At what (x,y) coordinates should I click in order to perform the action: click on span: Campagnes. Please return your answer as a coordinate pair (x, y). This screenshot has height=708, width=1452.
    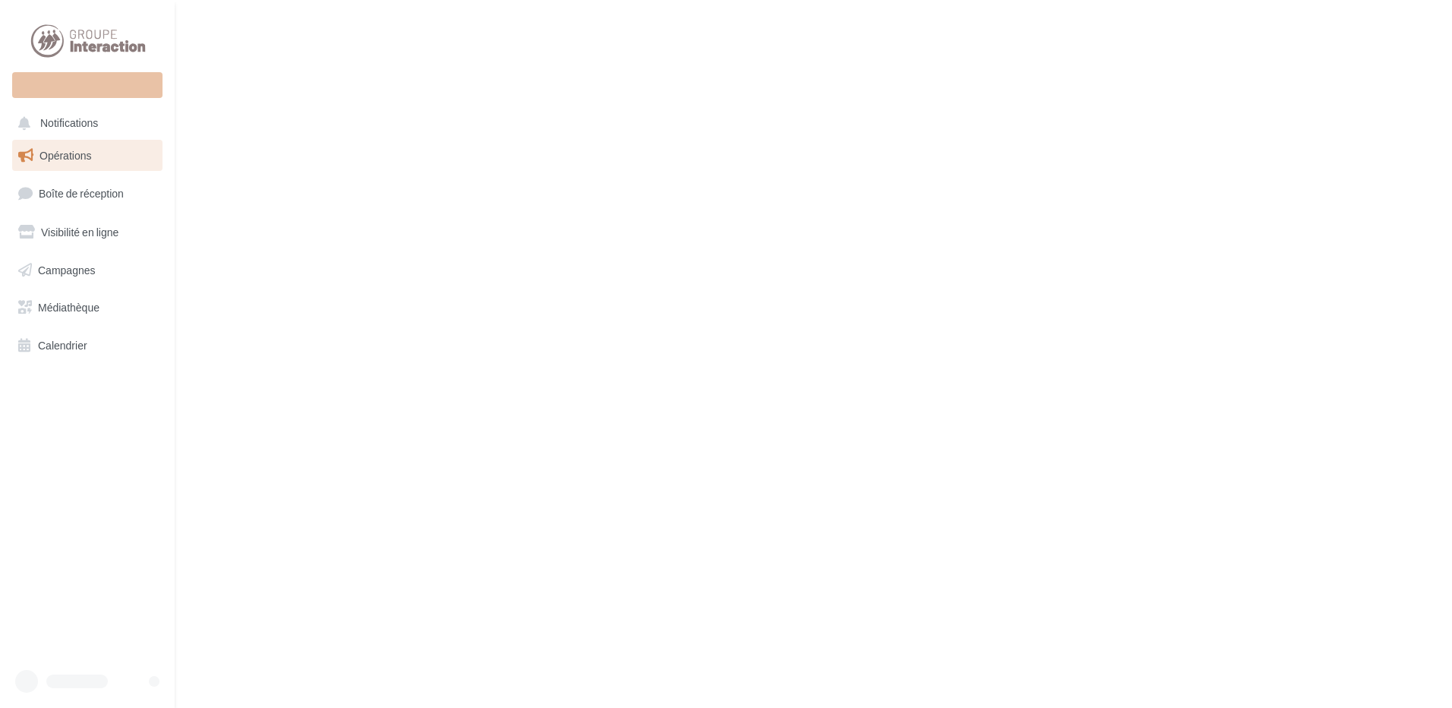
    Looking at the image, I should click on (67, 269).